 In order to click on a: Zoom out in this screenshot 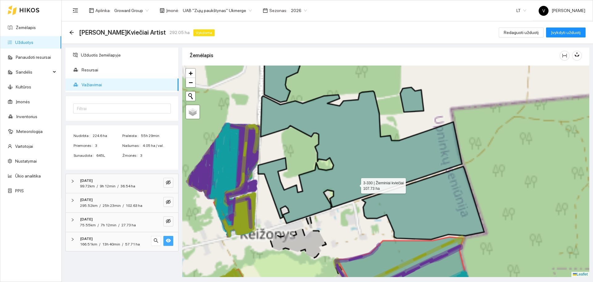, I will do `click(191, 82)`.